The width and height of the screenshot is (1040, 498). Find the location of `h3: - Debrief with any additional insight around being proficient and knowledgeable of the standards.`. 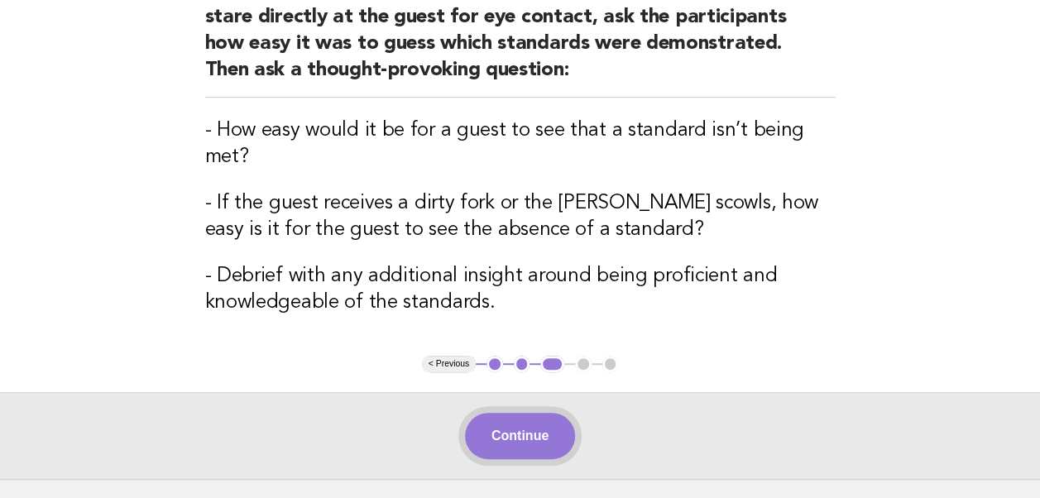

h3: - Debrief with any additional insight around being proficient and knowledgeable of the standards. is located at coordinates (521, 290).